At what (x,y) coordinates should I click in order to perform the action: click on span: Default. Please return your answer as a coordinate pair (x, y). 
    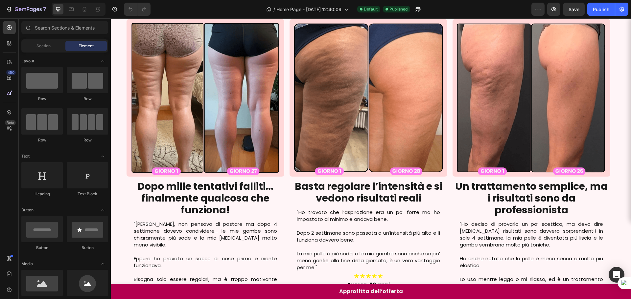
    Looking at the image, I should click on (371, 9).